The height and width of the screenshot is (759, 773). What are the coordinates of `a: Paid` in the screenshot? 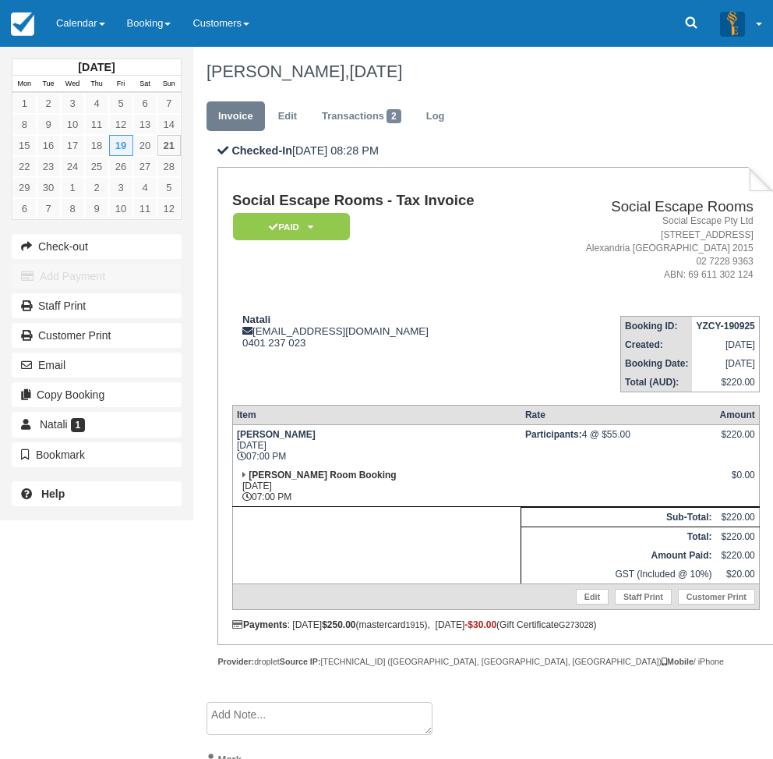 It's located at (288, 226).